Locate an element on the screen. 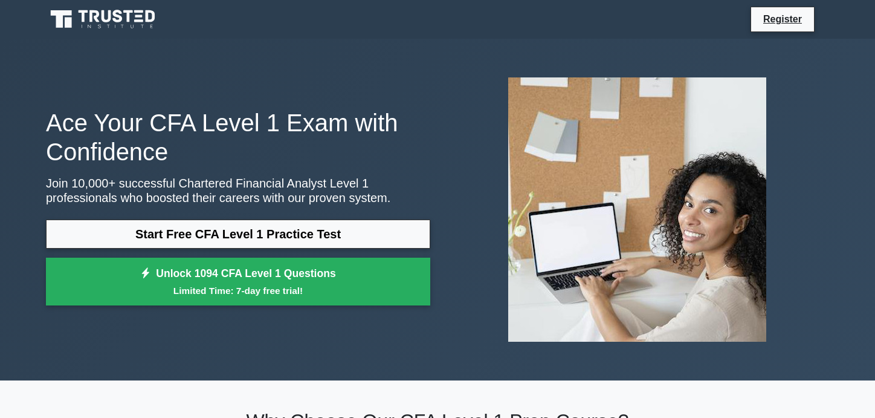 The width and height of the screenshot is (875, 418). a: Register is located at coordinates (783, 19).